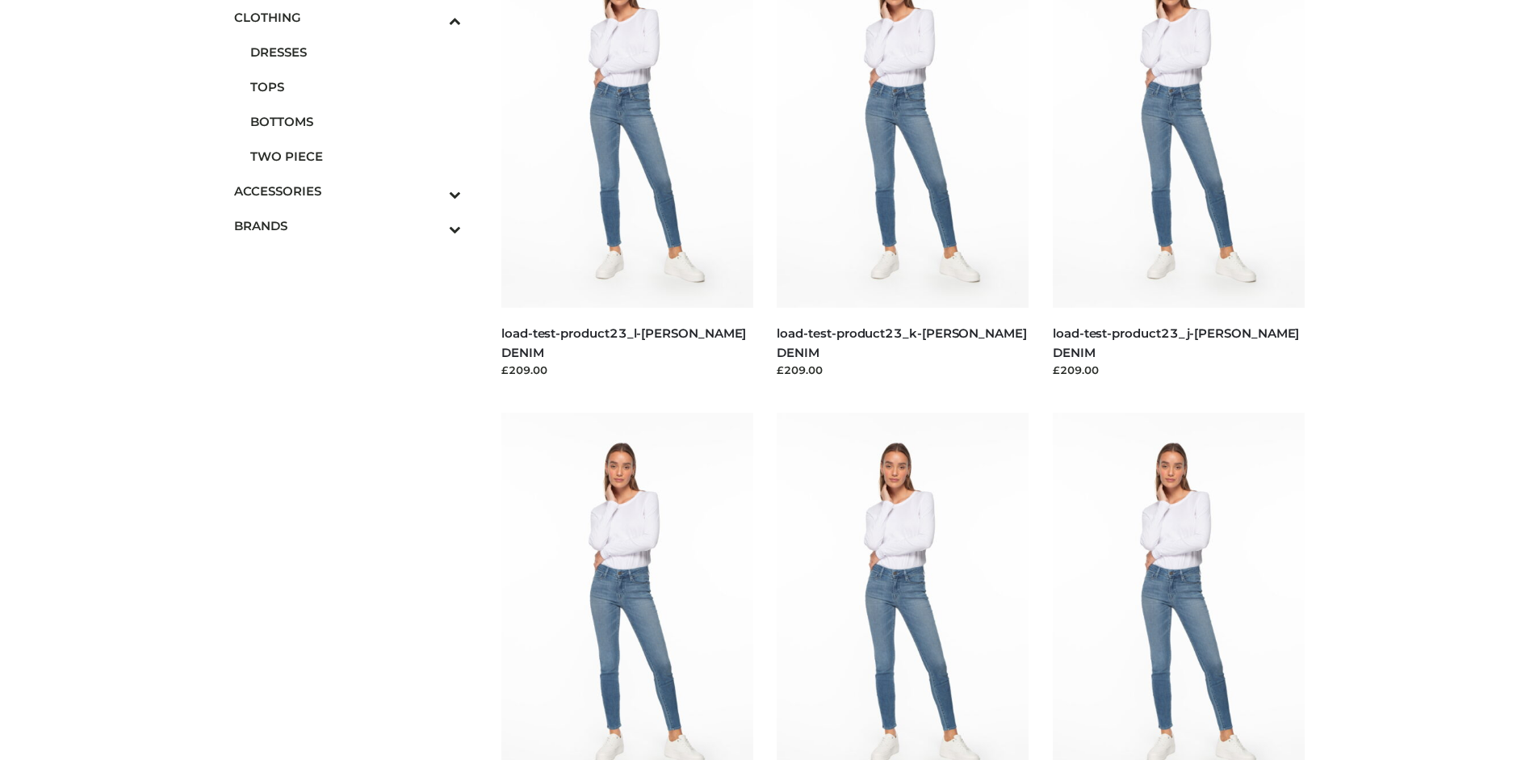 This screenshot has height=760, width=1538. What do you see at coordinates (356, 156) in the screenshot?
I see `a: TWO PIECE` at bounding box center [356, 156].